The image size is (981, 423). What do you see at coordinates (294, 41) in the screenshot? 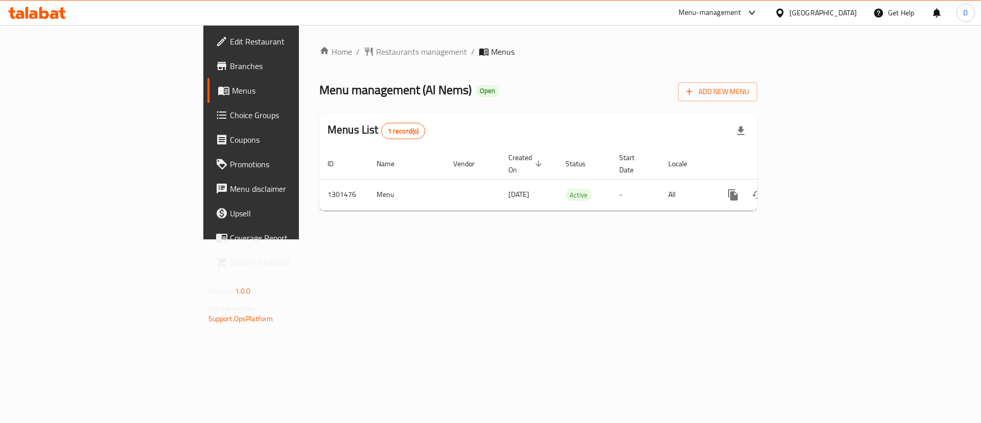
I see `span: Edit Restaurant` at bounding box center [294, 41].